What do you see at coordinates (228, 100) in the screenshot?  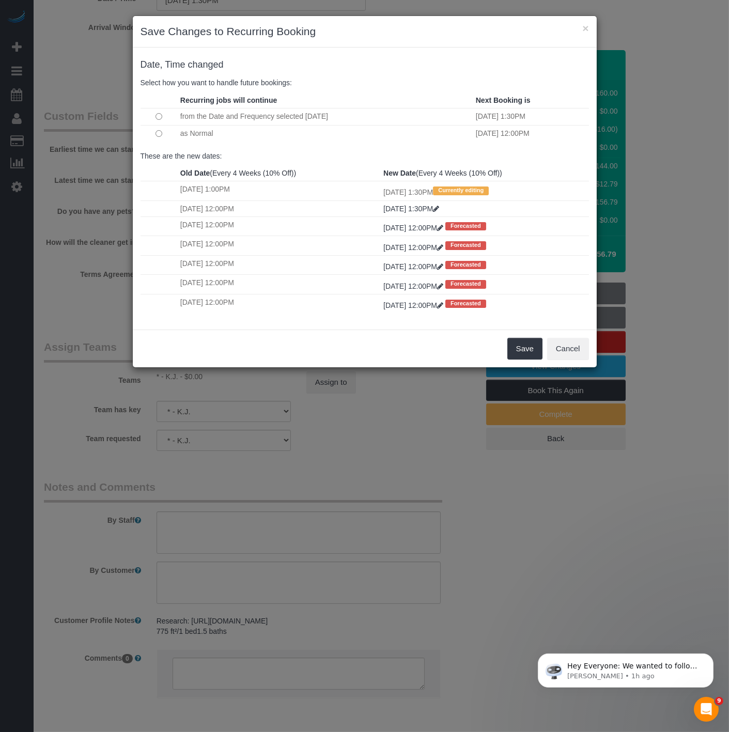 I see `strong: Recurring jobs will continue` at bounding box center [228, 100].